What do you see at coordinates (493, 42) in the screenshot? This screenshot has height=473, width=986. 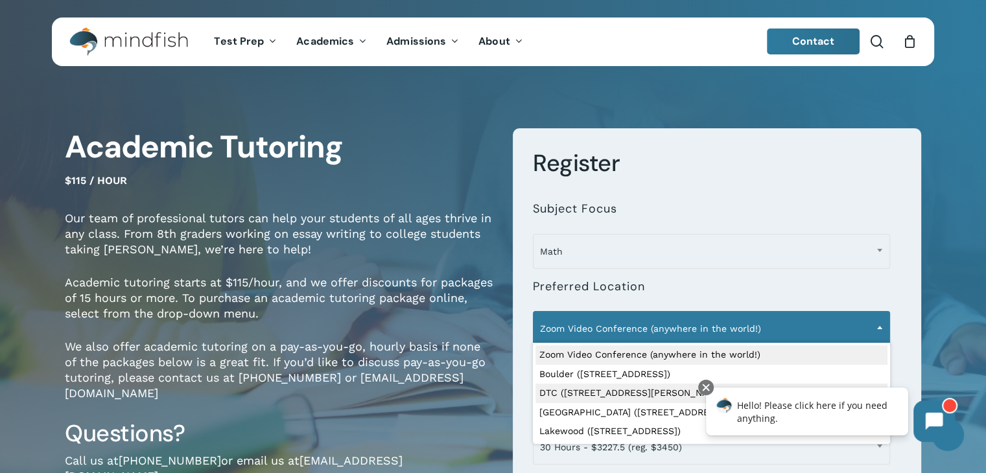 I see `header: Main Menu` at bounding box center [493, 42].